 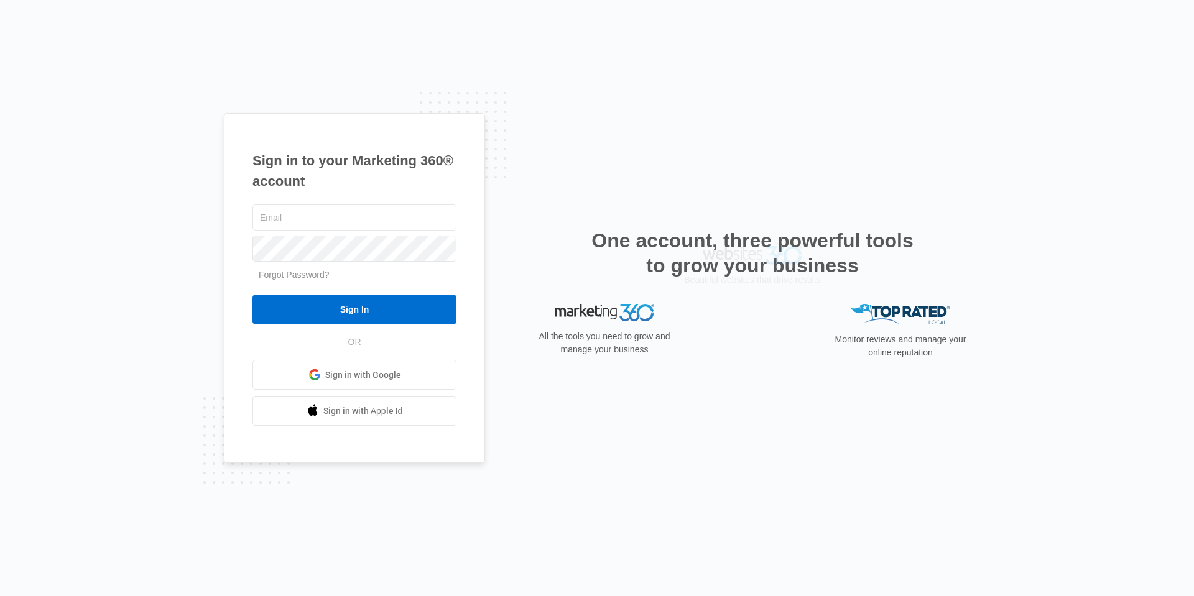 What do you see at coordinates (355, 218) in the screenshot?
I see `input: Email` at bounding box center [355, 218].